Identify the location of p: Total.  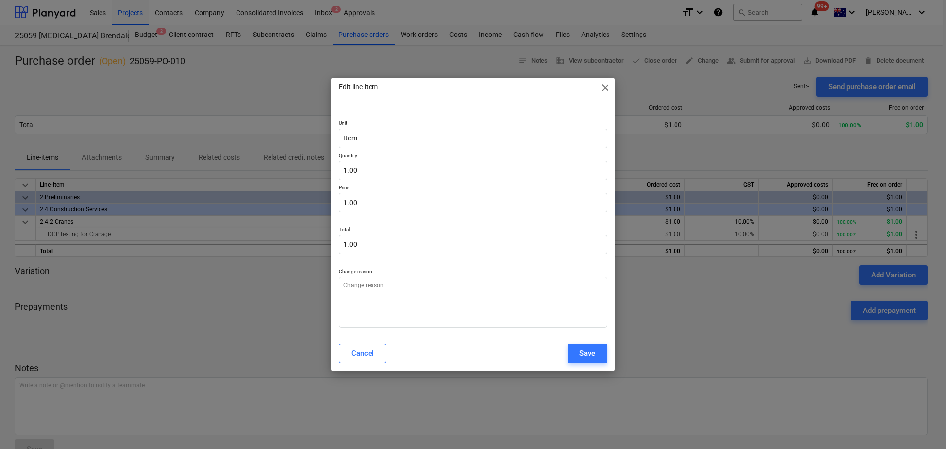
(473, 230).